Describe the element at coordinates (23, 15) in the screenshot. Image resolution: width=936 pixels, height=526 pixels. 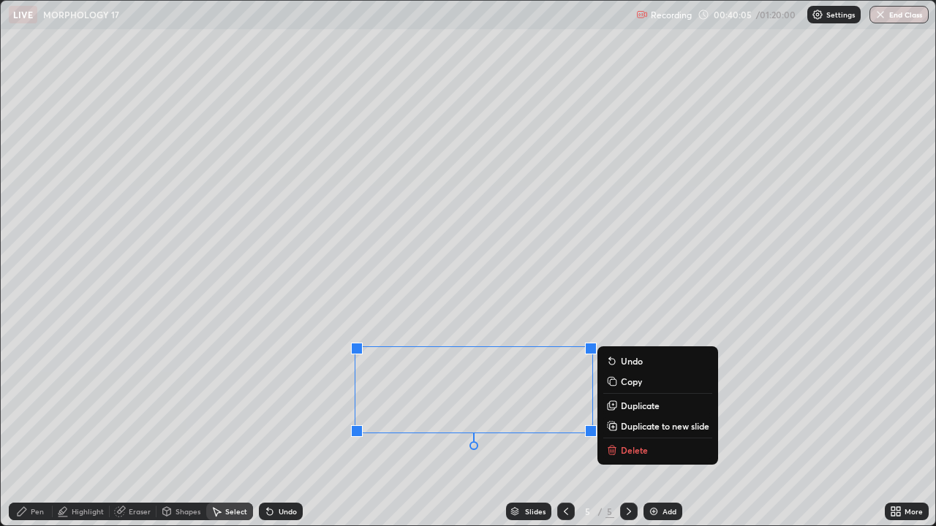
I see `p: LIVE` at that location.